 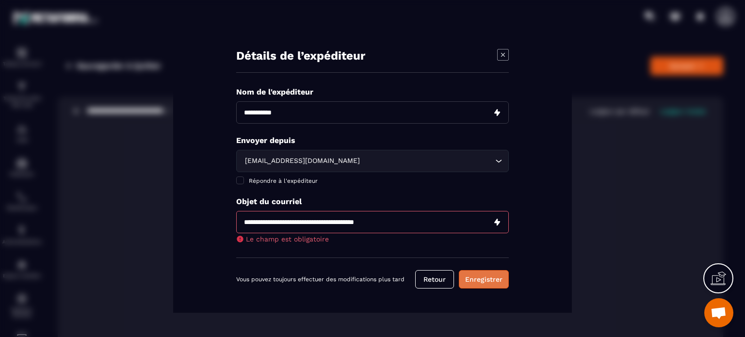 What do you see at coordinates (373, 201) in the screenshot?
I see `p: Objet du courriel` at bounding box center [373, 201].